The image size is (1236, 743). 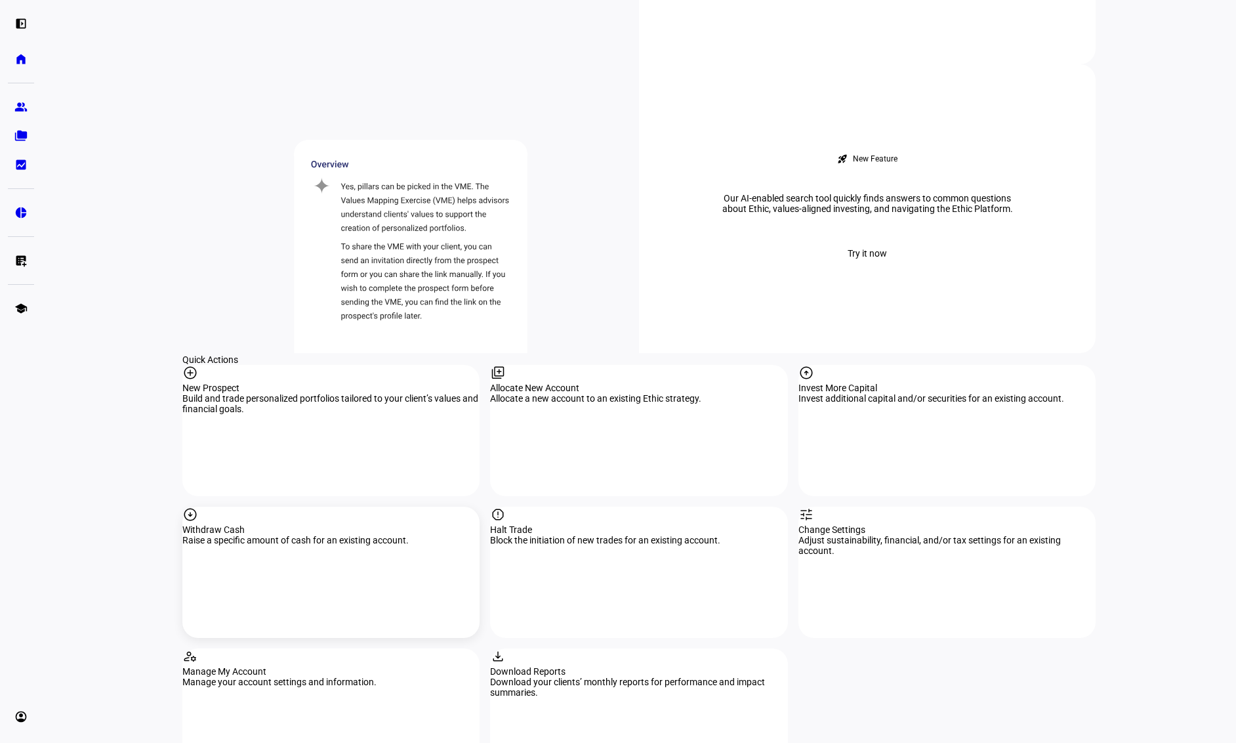 I want to click on eth-mat-symbol: bid_landscape, so click(x=21, y=165).